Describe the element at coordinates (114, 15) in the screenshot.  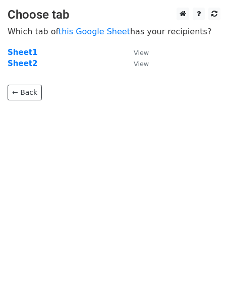
I see `h3: Choose tab` at that location.